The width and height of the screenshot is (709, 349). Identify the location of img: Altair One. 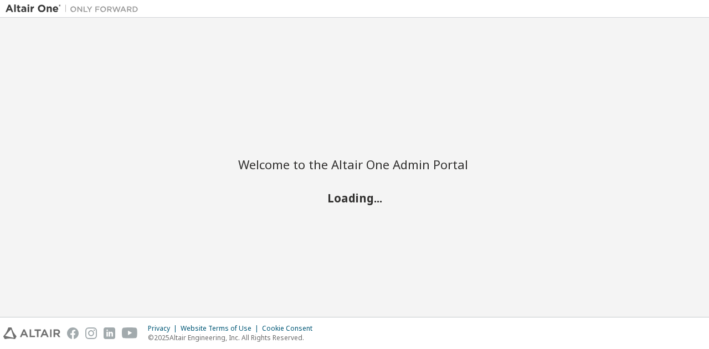
(75, 9).